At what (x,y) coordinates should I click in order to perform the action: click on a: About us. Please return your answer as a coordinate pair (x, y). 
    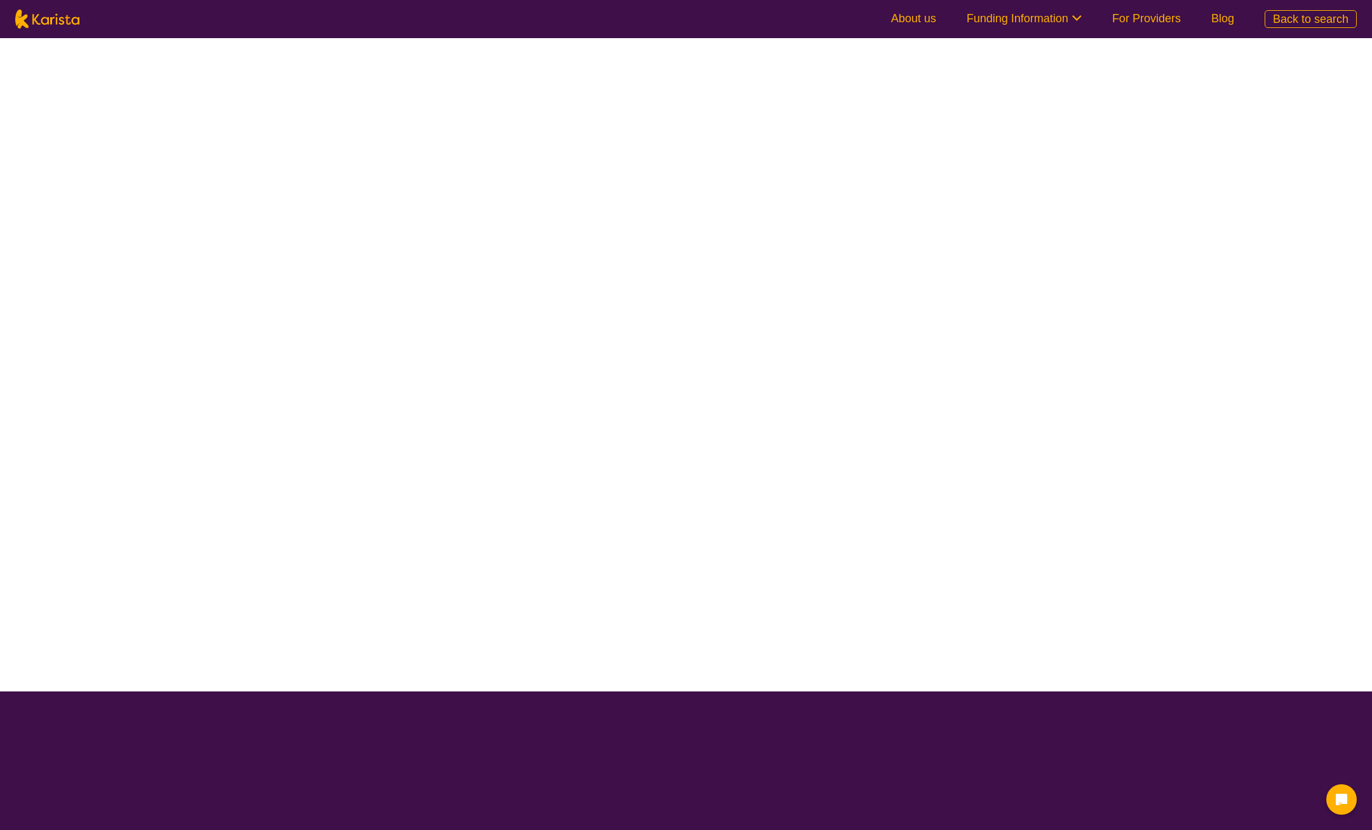
    Looking at the image, I should click on (914, 18).